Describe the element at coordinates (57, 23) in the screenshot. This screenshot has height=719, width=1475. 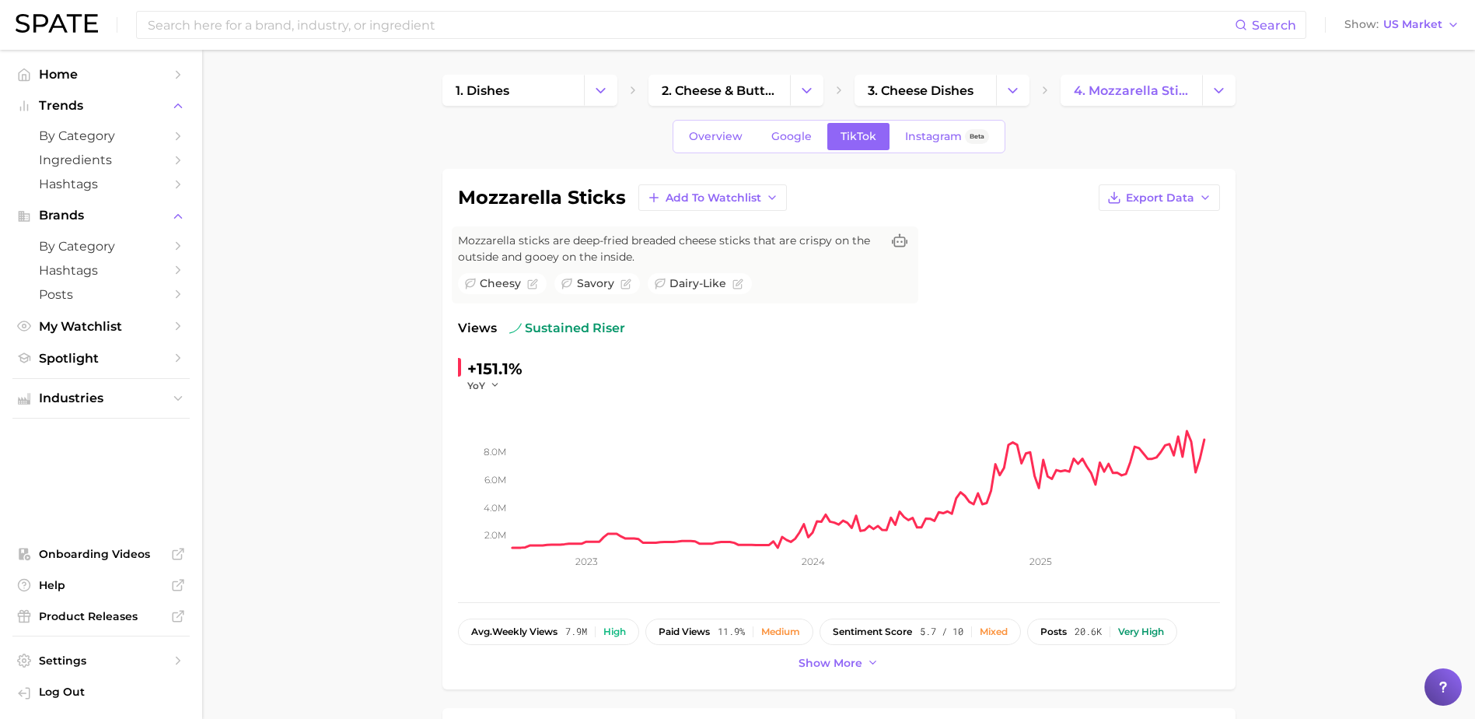
I see `img: SPATE` at that location.